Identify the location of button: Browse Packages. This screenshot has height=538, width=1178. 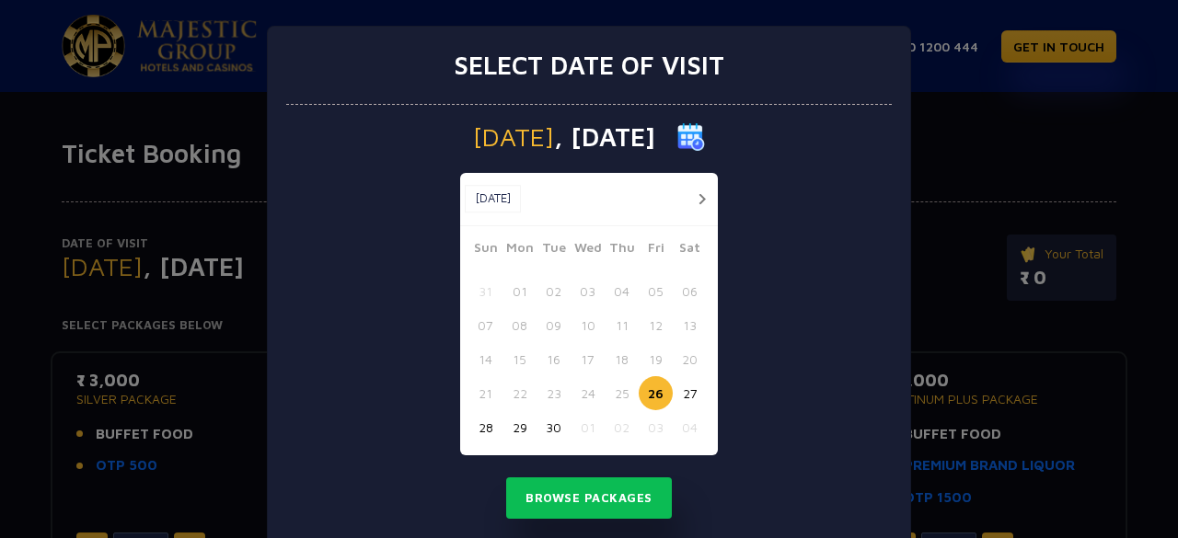
(589, 499).